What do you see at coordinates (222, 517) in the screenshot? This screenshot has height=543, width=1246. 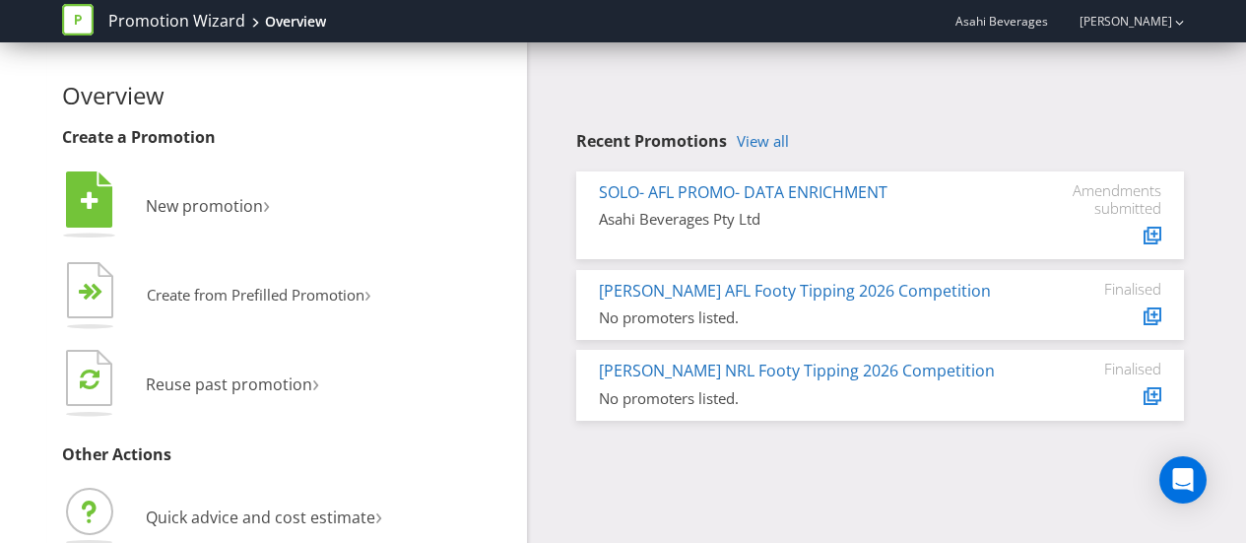 I see `a: Quick advice and cost estimate›` at bounding box center [222, 517].